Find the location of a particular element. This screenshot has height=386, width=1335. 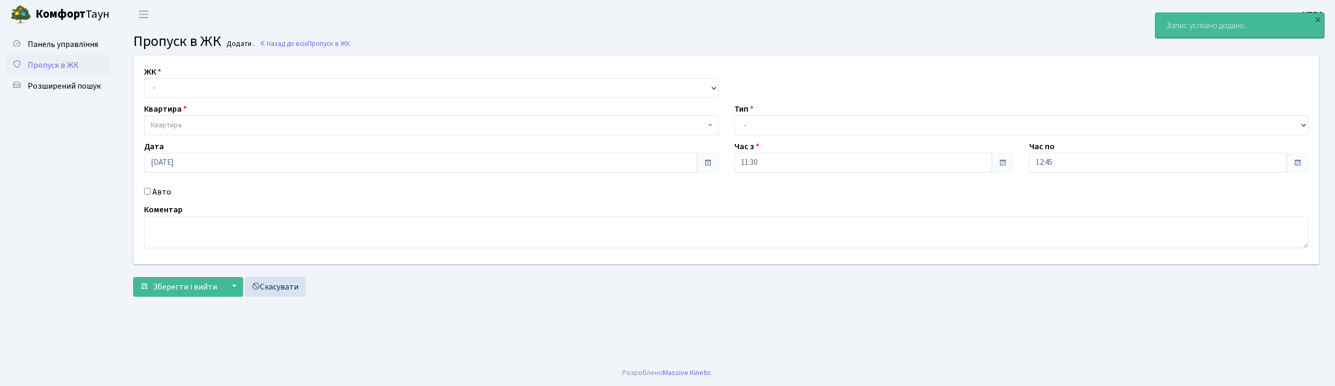

a: Massive Kinetic is located at coordinates (687, 373).